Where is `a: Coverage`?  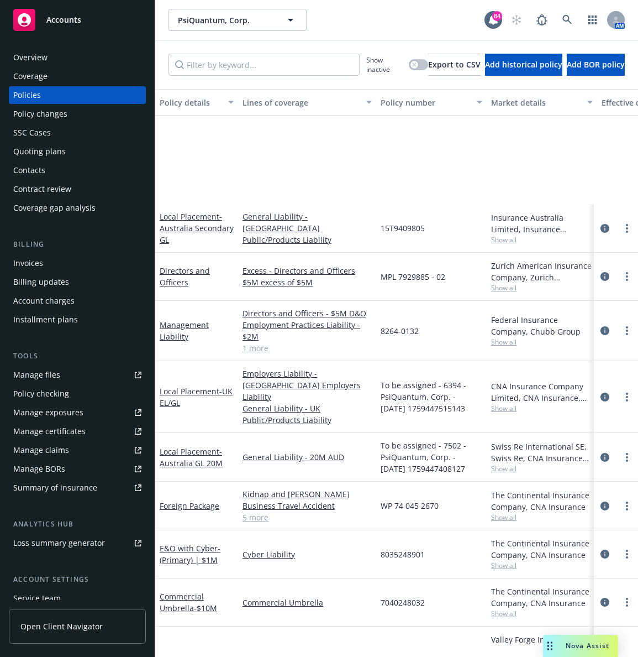
a: Coverage is located at coordinates (77, 76).